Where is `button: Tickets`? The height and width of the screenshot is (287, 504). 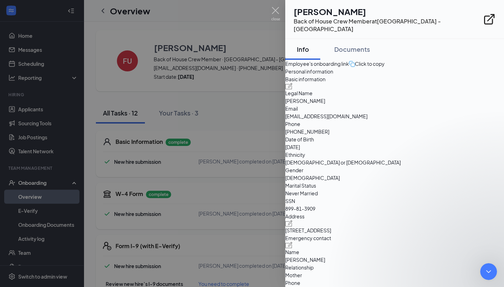 button: Tickets is located at coordinates (88, 39).